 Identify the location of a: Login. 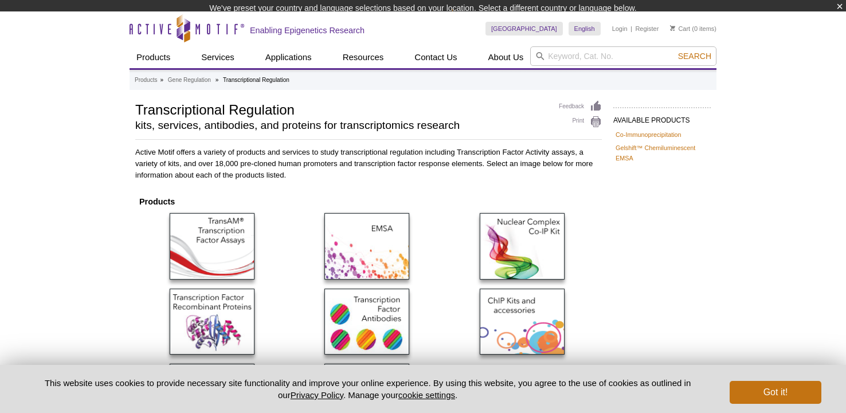
(620, 29).